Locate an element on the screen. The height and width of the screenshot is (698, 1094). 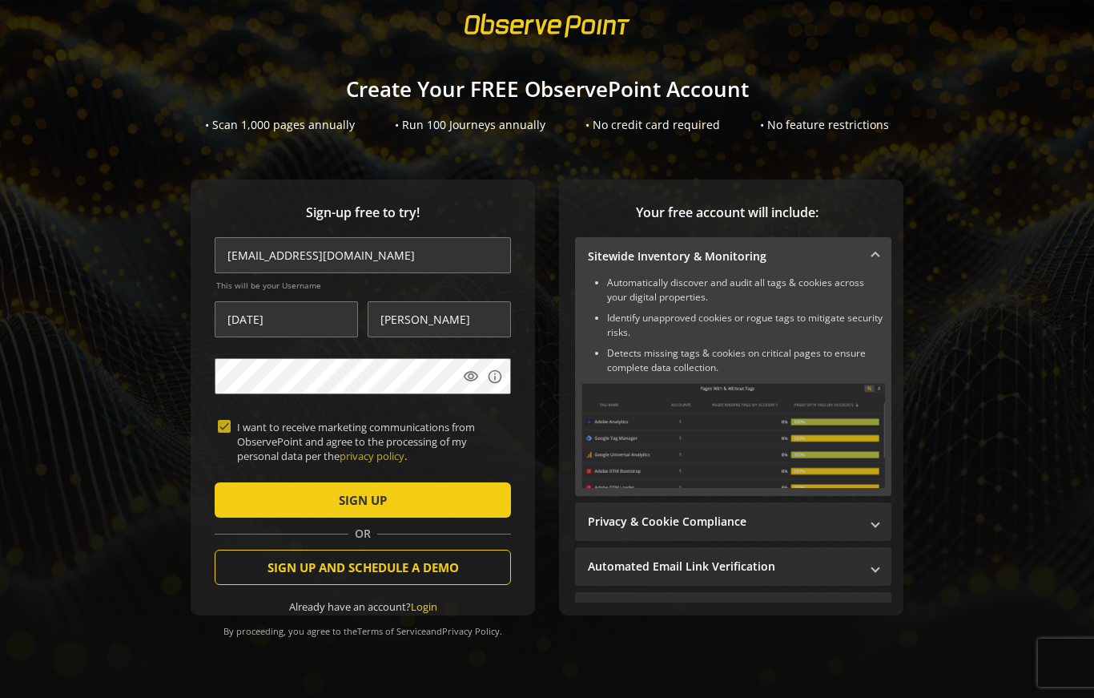
a: Privacy Policy is located at coordinates (471, 631).